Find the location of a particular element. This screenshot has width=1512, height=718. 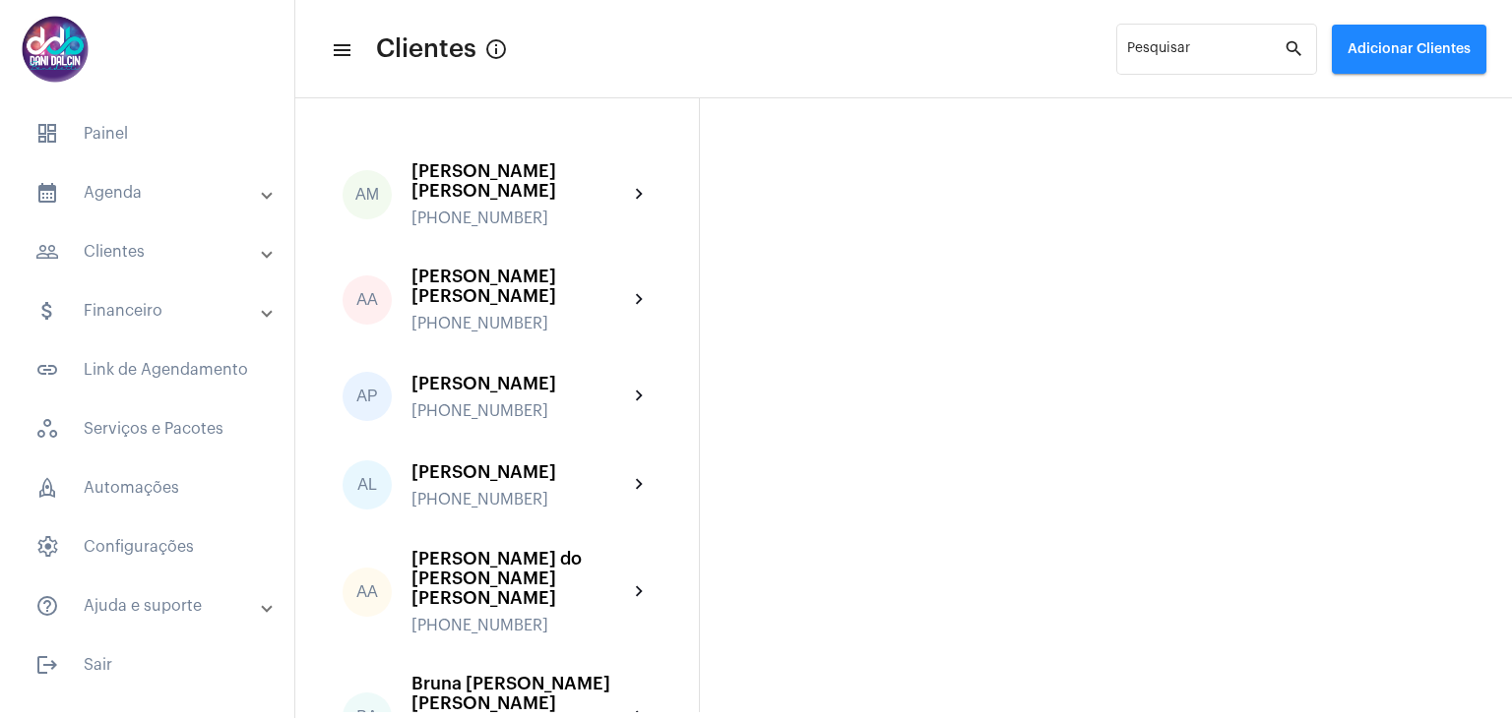

span: Adicionar Clientes is located at coordinates (1408, 49).